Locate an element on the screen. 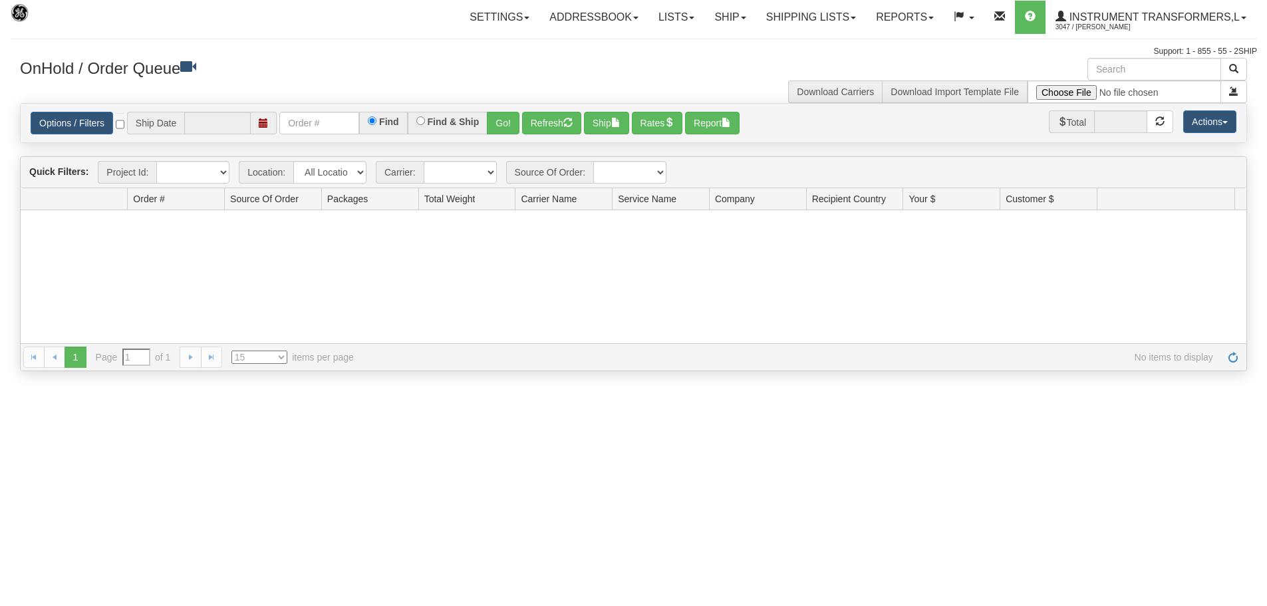  button: Rates is located at coordinates (657, 123).